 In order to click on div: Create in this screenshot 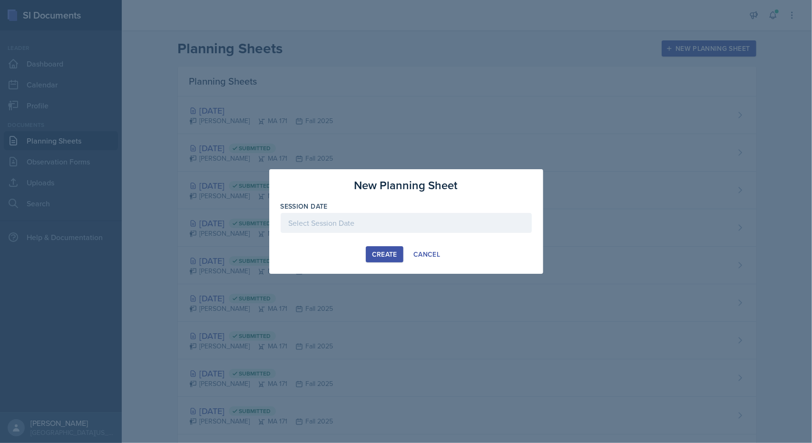, I will do `click(384, 254)`.